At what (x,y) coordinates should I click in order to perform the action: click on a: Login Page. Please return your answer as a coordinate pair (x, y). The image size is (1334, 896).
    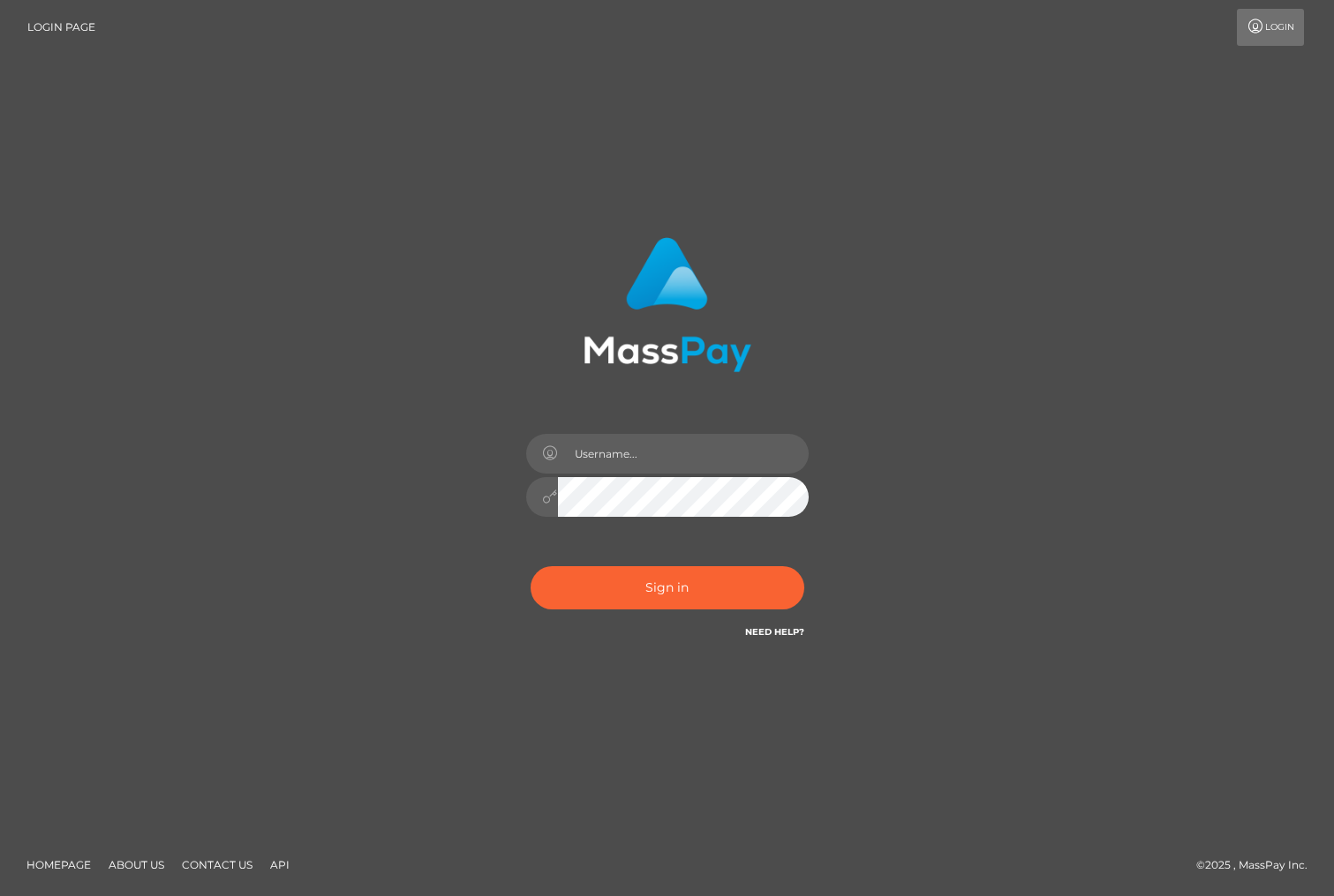
    Looking at the image, I should click on (61, 28).